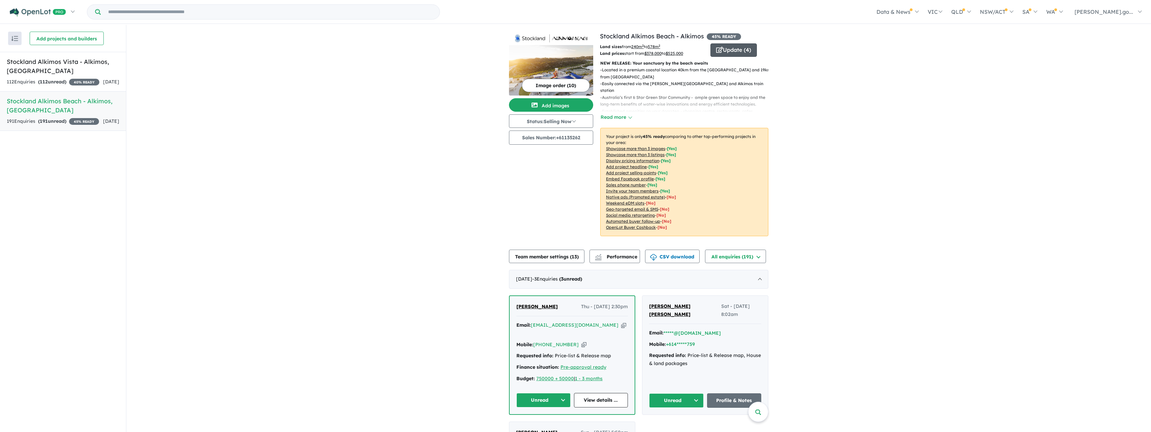  Describe the element at coordinates (270, 12) in the screenshot. I see `input: Try estate name, suburb, builder or developer` at that location.